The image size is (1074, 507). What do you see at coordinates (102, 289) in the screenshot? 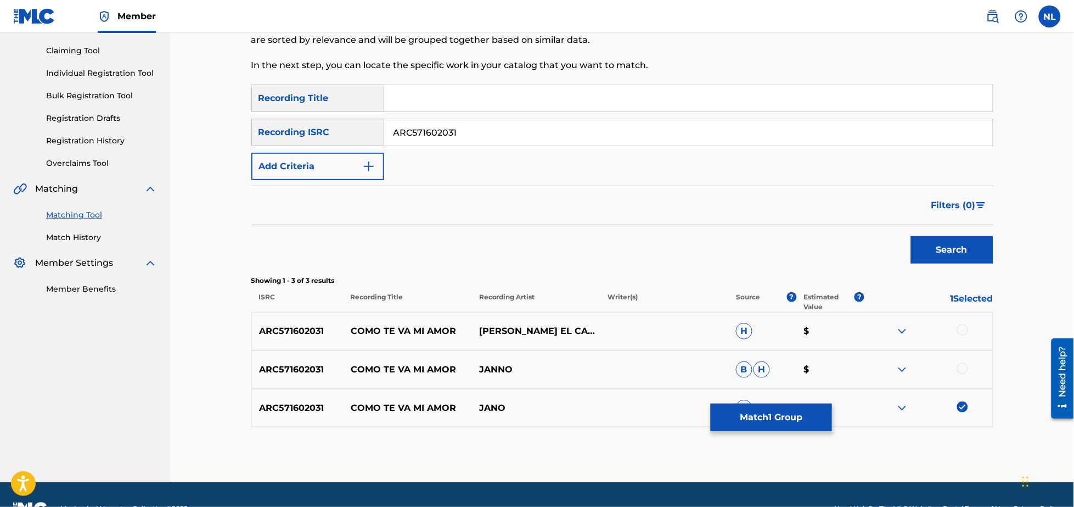
I see `a: Member Benefits` at bounding box center [102, 289].